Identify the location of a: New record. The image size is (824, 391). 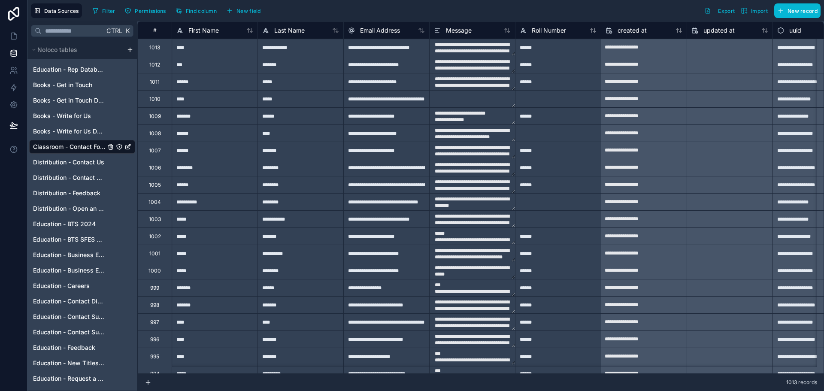
(796, 11).